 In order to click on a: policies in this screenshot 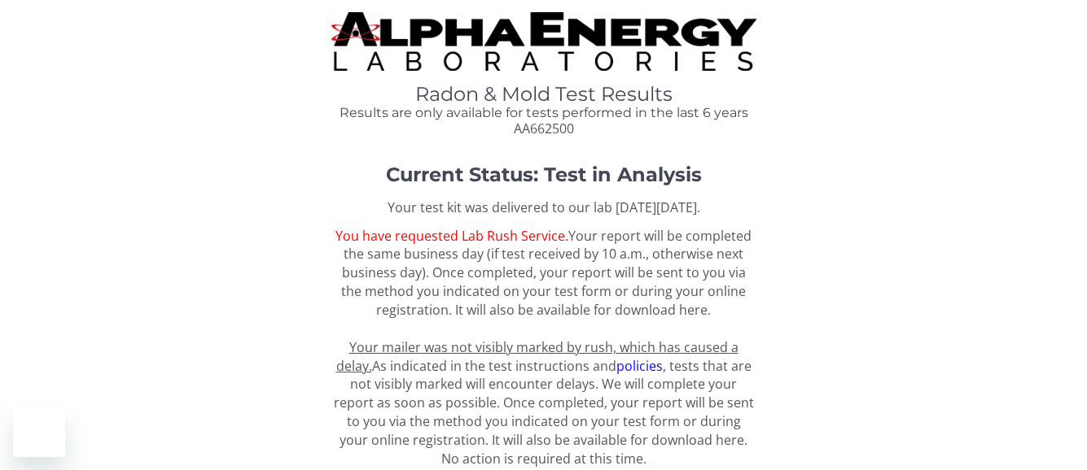, I will do `click(639, 366)`.